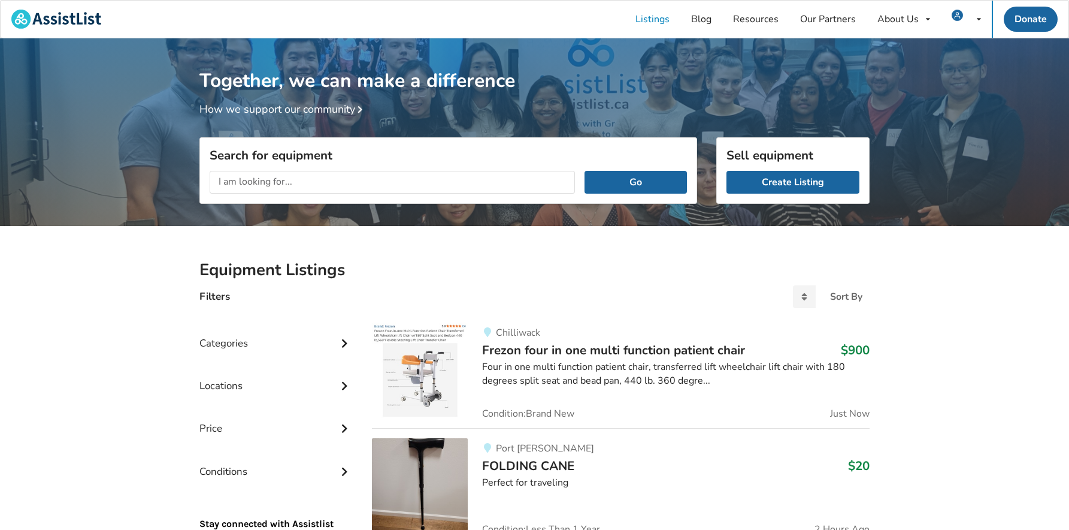  Describe the element at coordinates (613, 350) in the screenshot. I see `span: Frezon four in one multi function patient chair` at that location.